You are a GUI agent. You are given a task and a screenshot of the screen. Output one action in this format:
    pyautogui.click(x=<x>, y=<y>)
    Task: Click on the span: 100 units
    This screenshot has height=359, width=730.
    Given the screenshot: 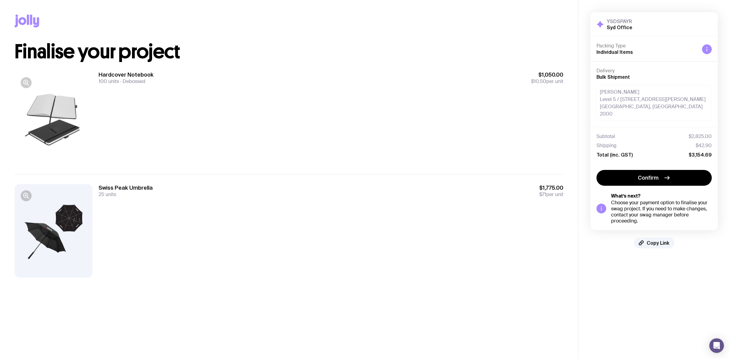 What is the action you would take?
    pyautogui.click(x=109, y=81)
    